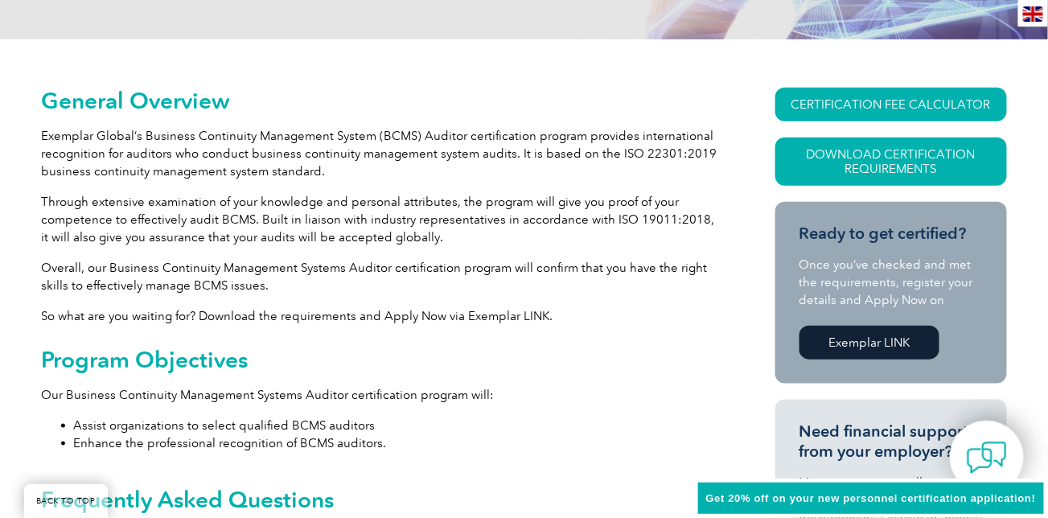  I want to click on img: contact-chat.png, so click(987, 458).